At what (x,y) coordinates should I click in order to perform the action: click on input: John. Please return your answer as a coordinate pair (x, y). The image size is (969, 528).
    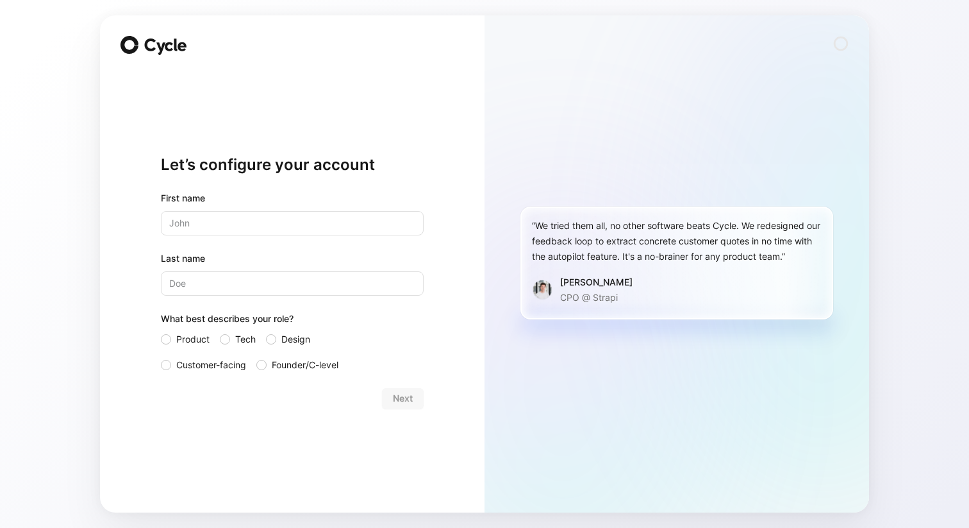
    Looking at the image, I should click on (292, 223).